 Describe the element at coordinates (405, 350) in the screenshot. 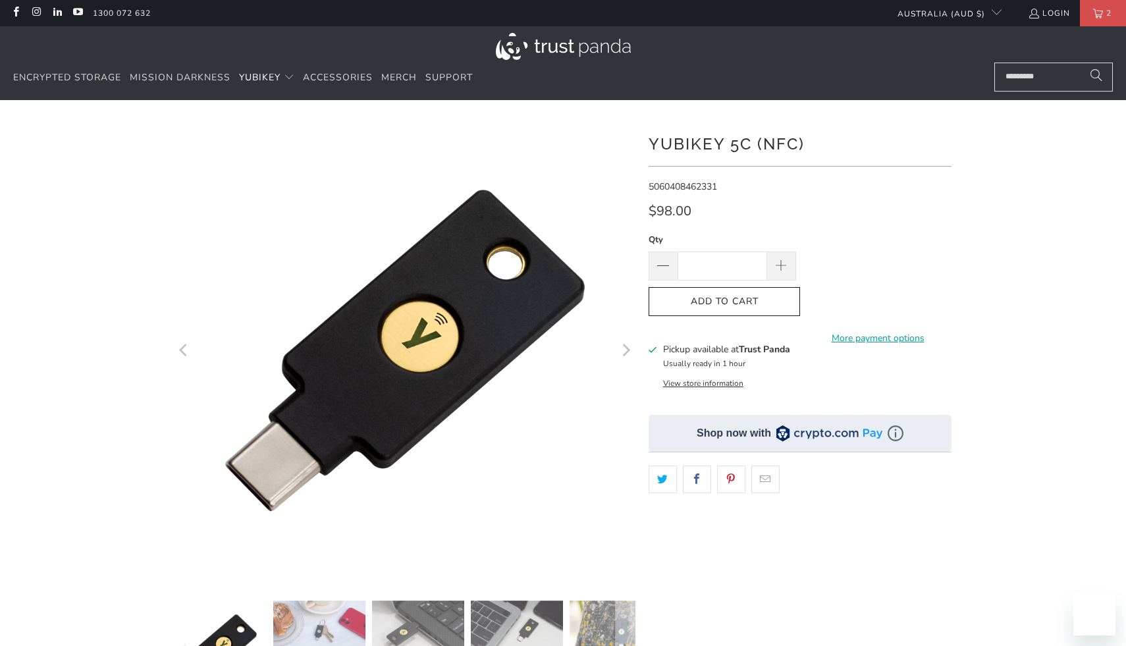

I see `a: YubiKey 5C (NFC) - Trust Panda` at that location.